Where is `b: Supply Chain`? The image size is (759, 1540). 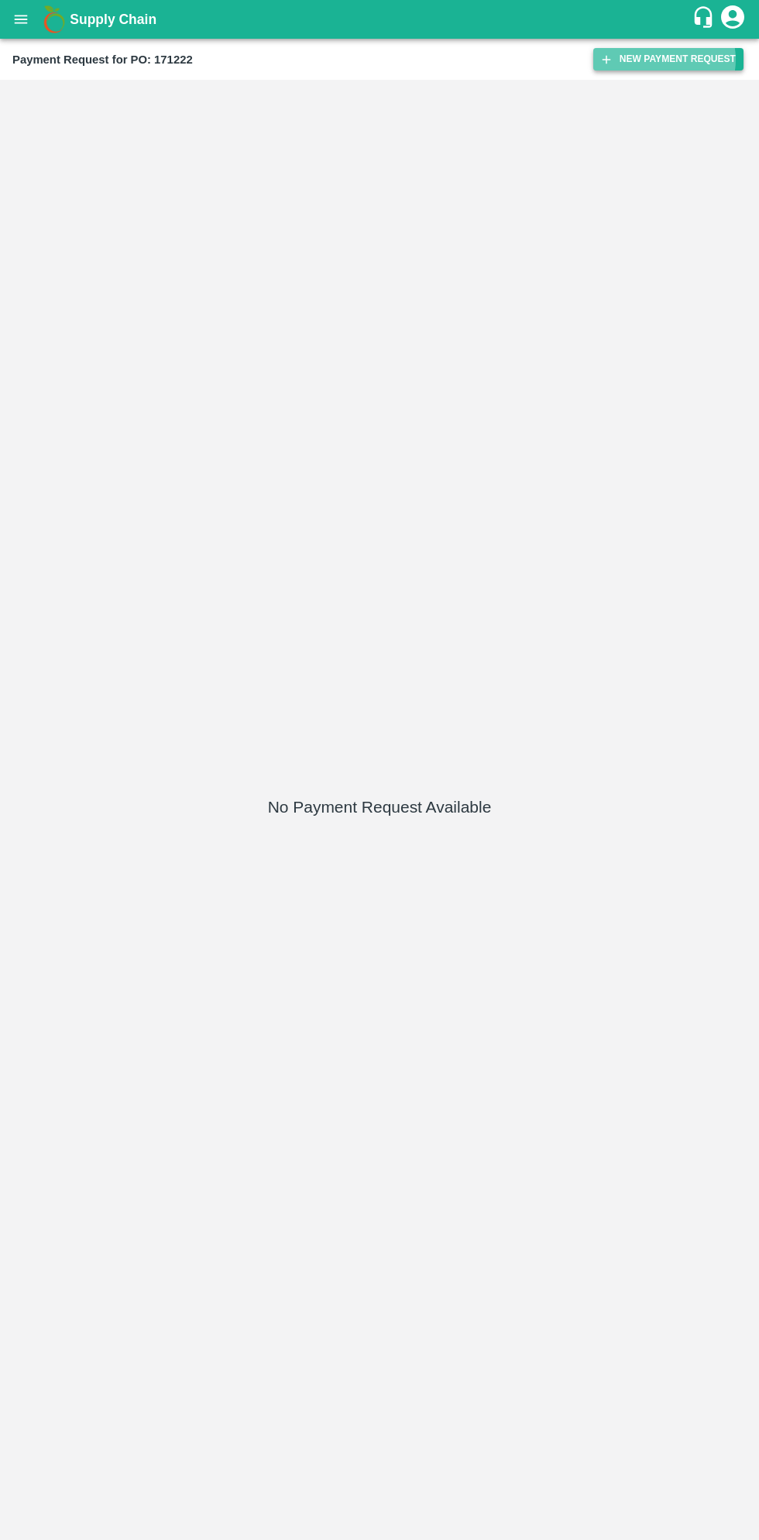
b: Supply Chain is located at coordinates (113, 19).